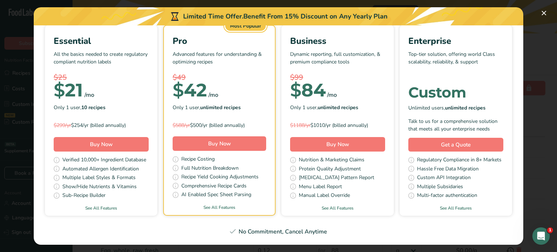 Image resolution: width=557 pixels, height=252 pixels. Describe the element at coordinates (219, 61) in the screenshot. I see `p: Advanced features for understanding & optimizing recipes` at that location.